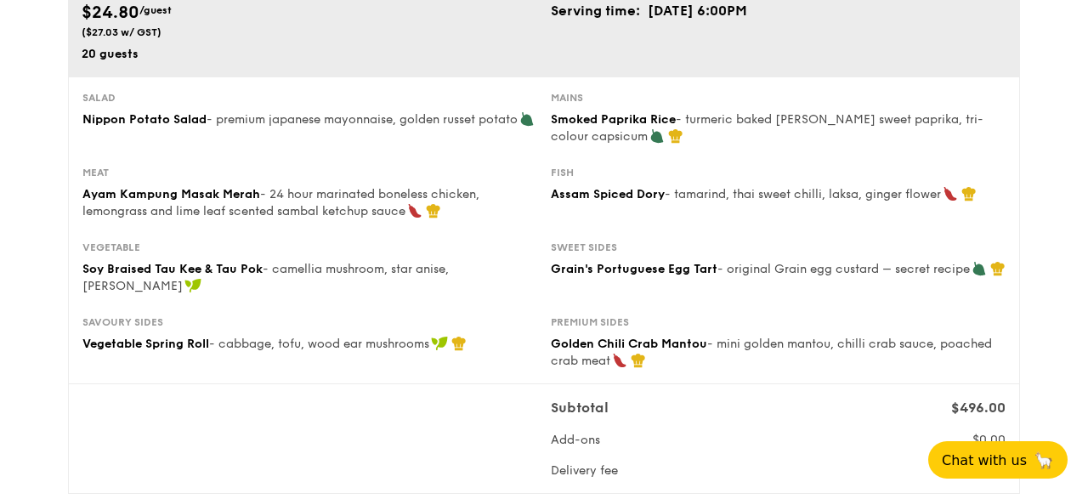  Describe the element at coordinates (988, 439) in the screenshot. I see `span: $0.00` at that location.